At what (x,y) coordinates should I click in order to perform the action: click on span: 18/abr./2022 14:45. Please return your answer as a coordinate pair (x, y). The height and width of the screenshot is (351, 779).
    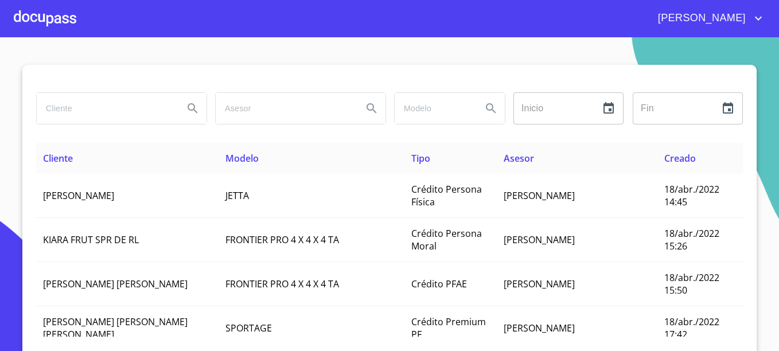
    Looking at the image, I should click on (692, 196).